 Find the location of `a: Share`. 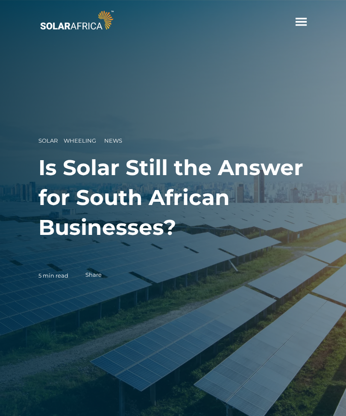

a: Share is located at coordinates (94, 275).